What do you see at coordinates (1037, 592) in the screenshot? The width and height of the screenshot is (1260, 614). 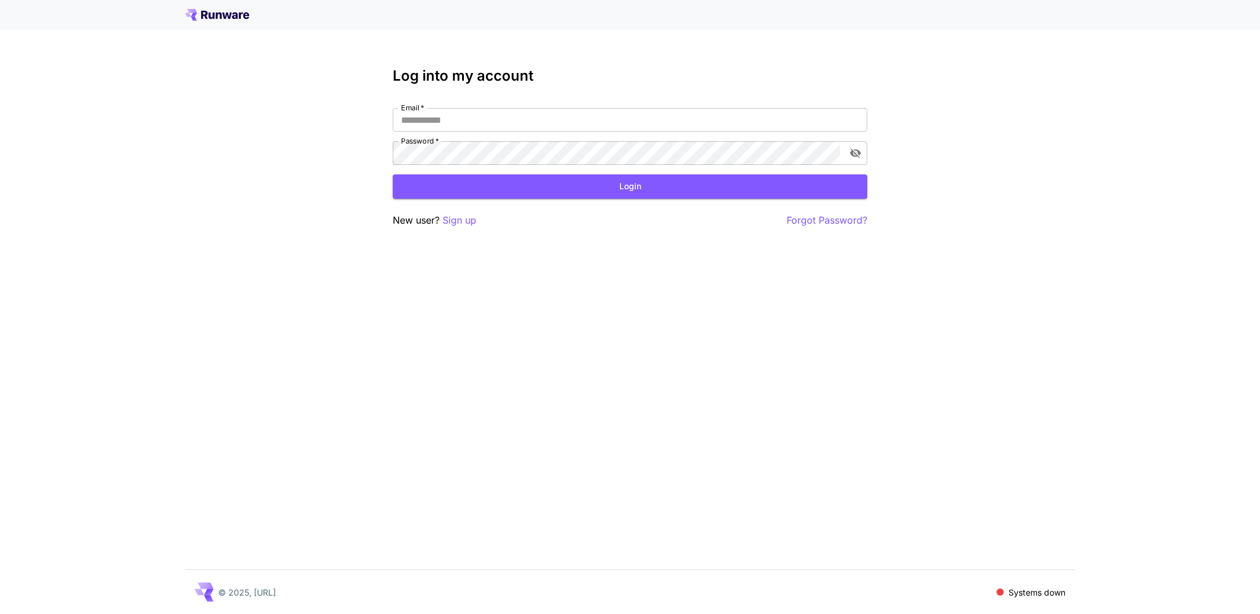 I see `p: Systems down` at bounding box center [1037, 592].